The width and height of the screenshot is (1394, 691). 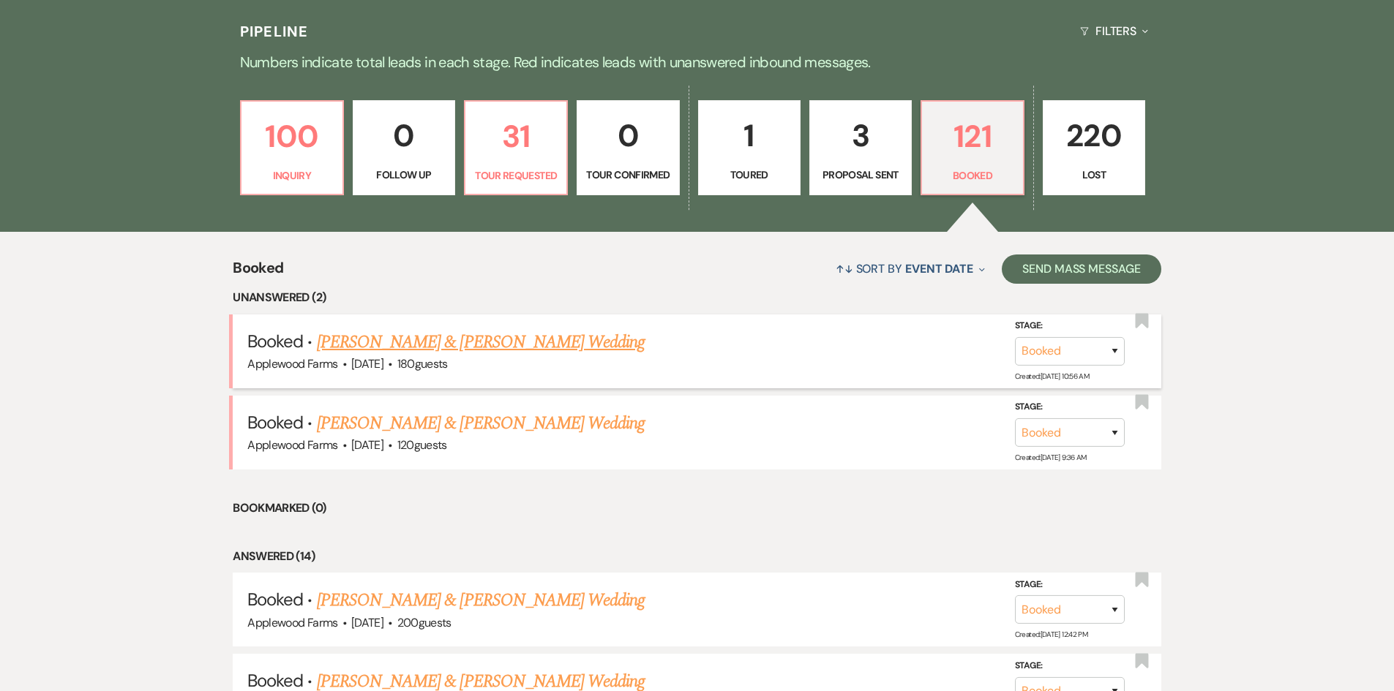 I want to click on p: 31, so click(x=516, y=136).